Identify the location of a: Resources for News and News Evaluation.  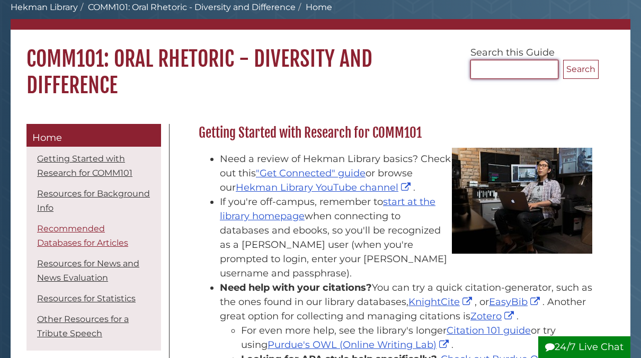
(88, 271).